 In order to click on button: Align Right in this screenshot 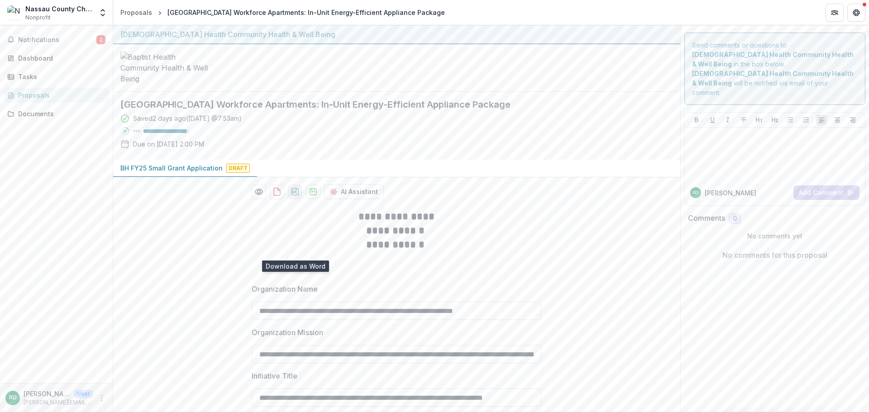, I will do `click(852, 120)`.